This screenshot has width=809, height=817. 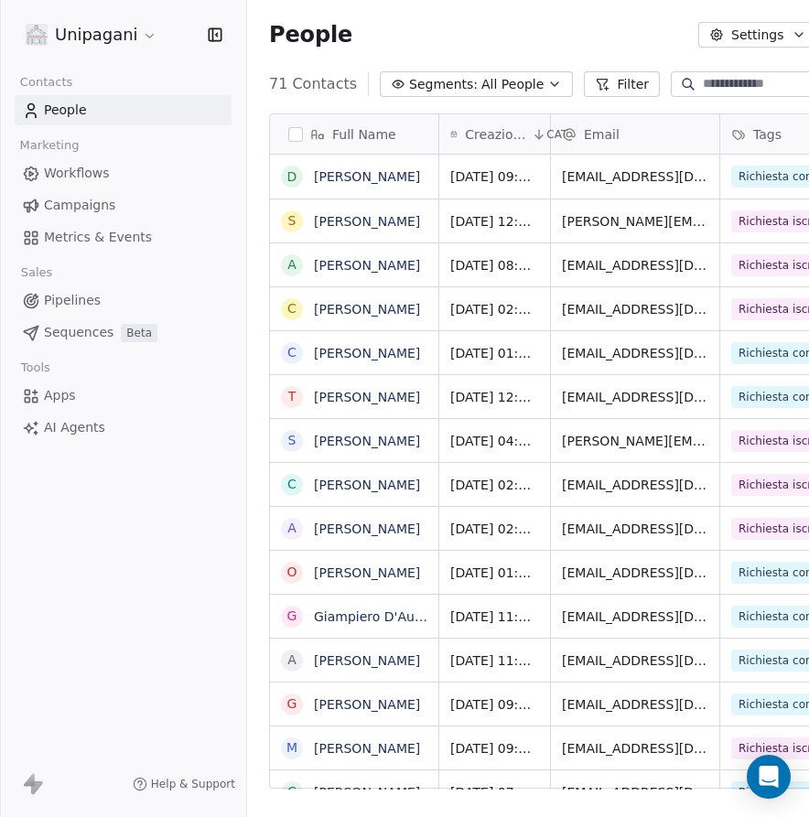 I want to click on span: Help & Support, so click(x=193, y=784).